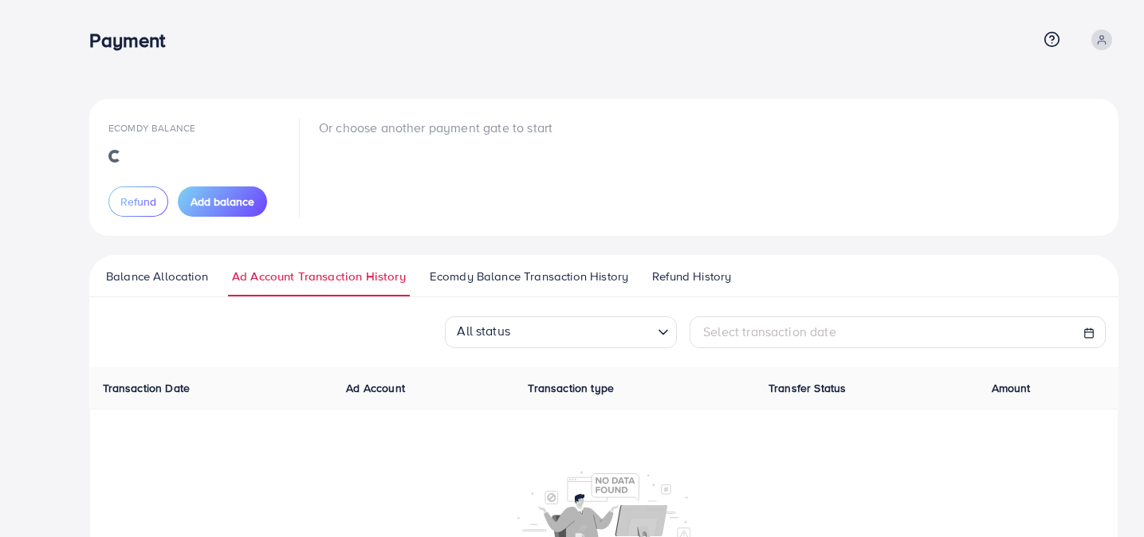  Describe the element at coordinates (138, 202) in the screenshot. I see `button: Refund` at that location.